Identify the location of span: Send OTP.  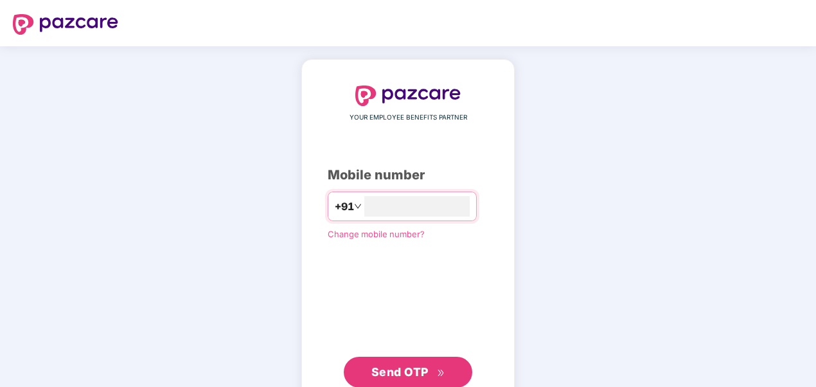
(400, 371).